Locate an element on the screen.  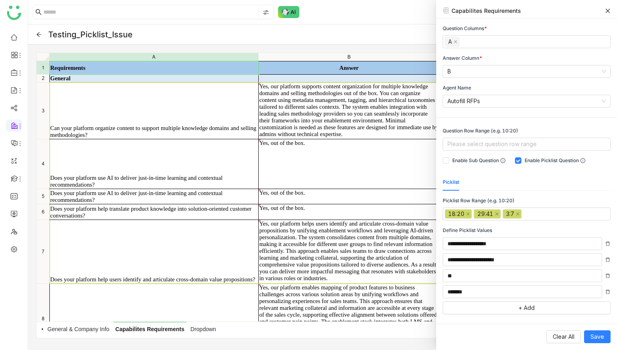
nz-select-item: A is located at coordinates (452, 42).